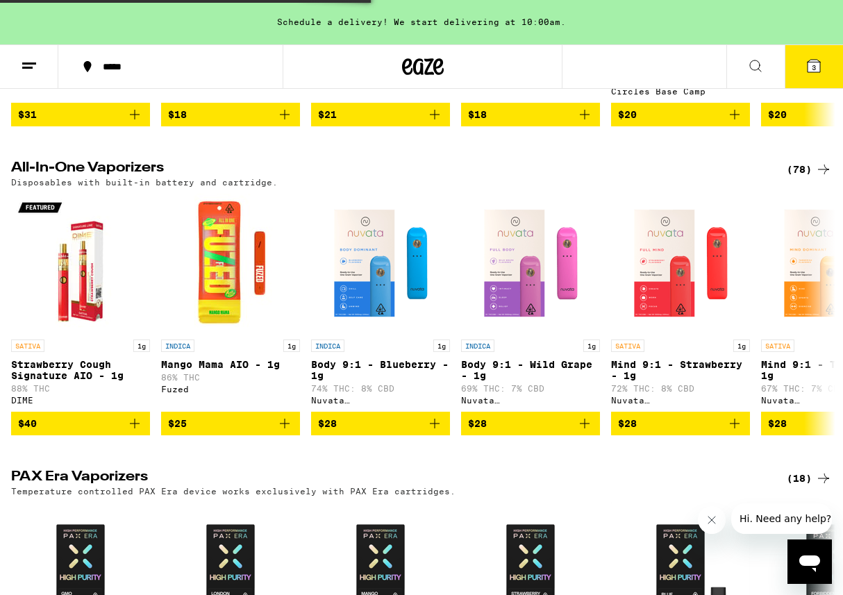 Image resolution: width=843 pixels, height=595 pixels. I want to click on p: 72% THC: 8% CBD, so click(681, 388).